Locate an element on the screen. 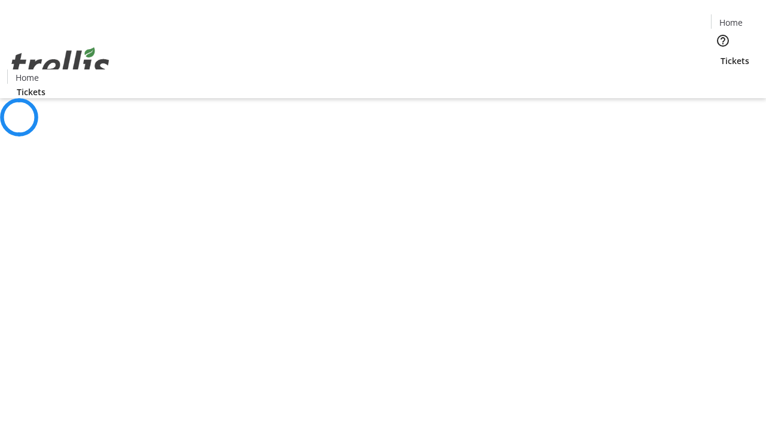 This screenshot has width=766, height=431. img: Orient E2E Organization MorWpmMO7W's Logo is located at coordinates (60, 64).